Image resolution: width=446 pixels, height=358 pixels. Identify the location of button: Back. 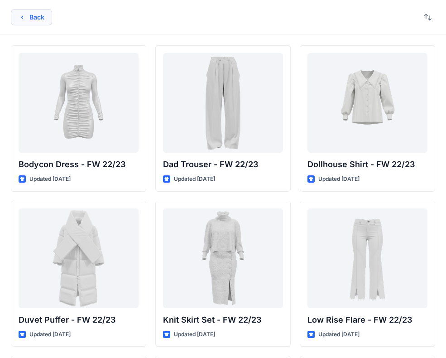
(31, 17).